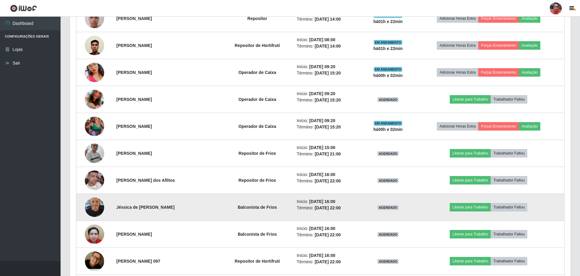 The image size is (580, 276). Describe the element at coordinates (95, 180) in the screenshot. I see `img: 1753709377827.jpeg` at that location.